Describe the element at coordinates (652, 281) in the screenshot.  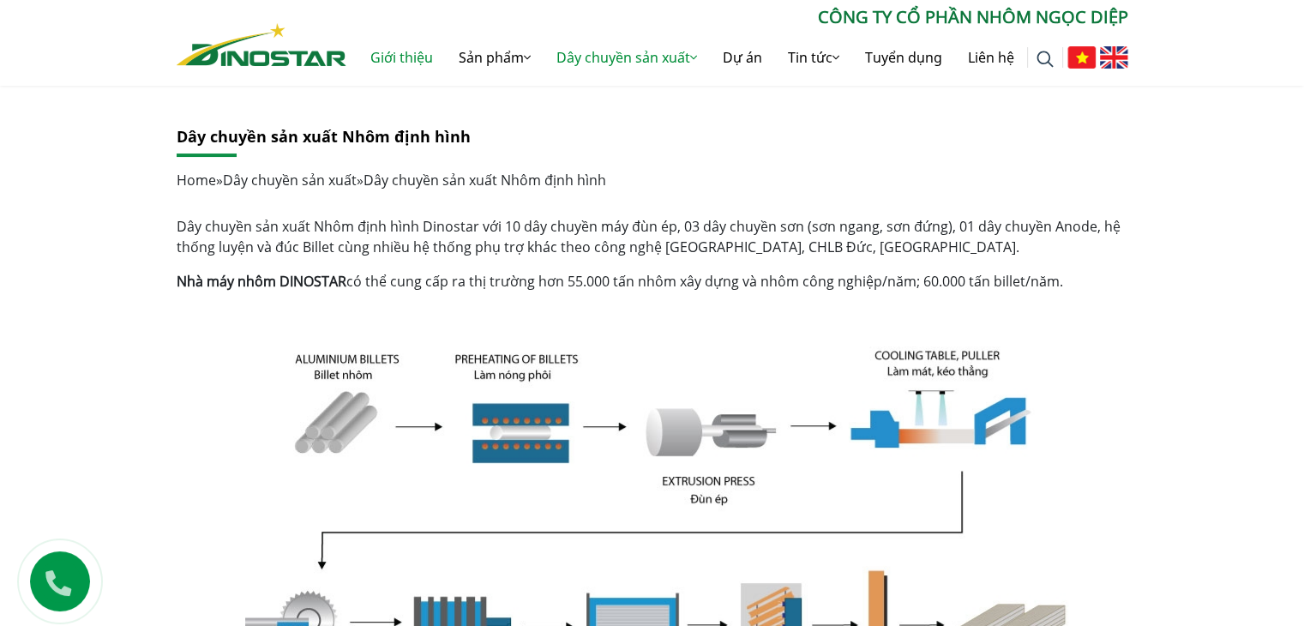
I see `p: có thể cung cấp ra thị trường hơn 55.000 tấn nhôm xây dựng và nhôm công nghiệp/năm; 60.000 tấn bi...` at that location.